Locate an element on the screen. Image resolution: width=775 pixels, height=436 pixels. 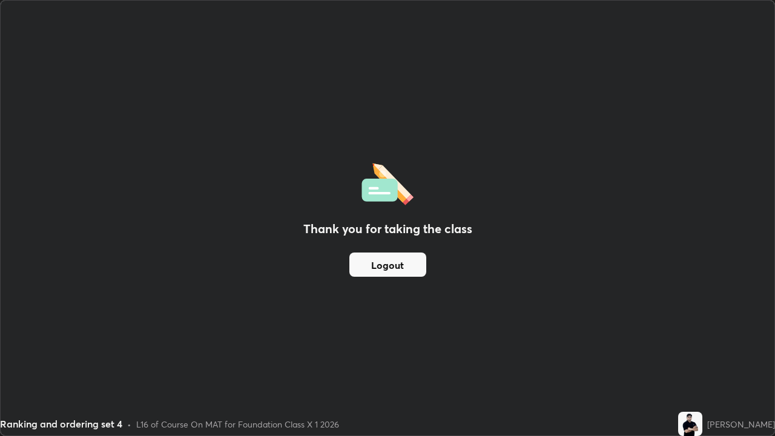
img: deab58f019554190b94dbb1f509c7ae8.jpg is located at coordinates (690, 424).